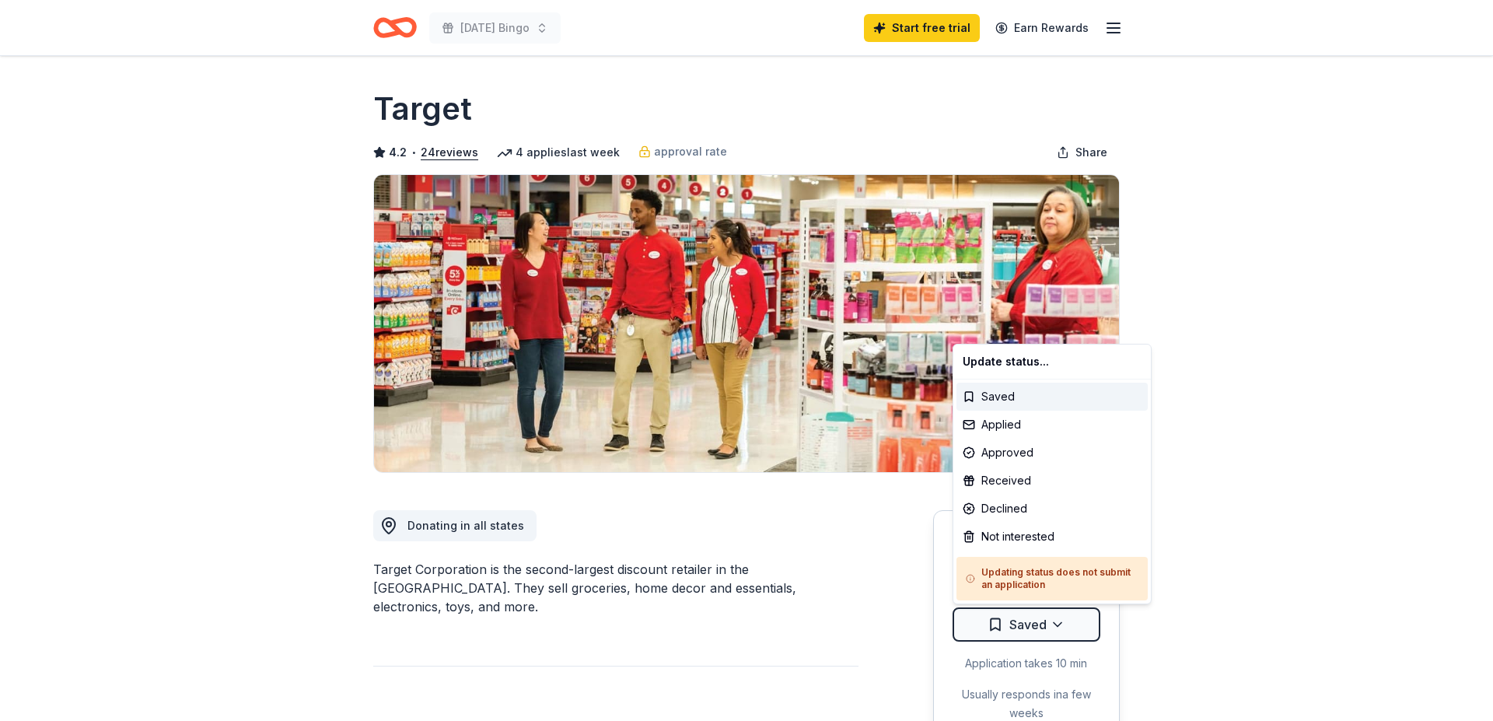  I want to click on div: Received, so click(1052, 481).